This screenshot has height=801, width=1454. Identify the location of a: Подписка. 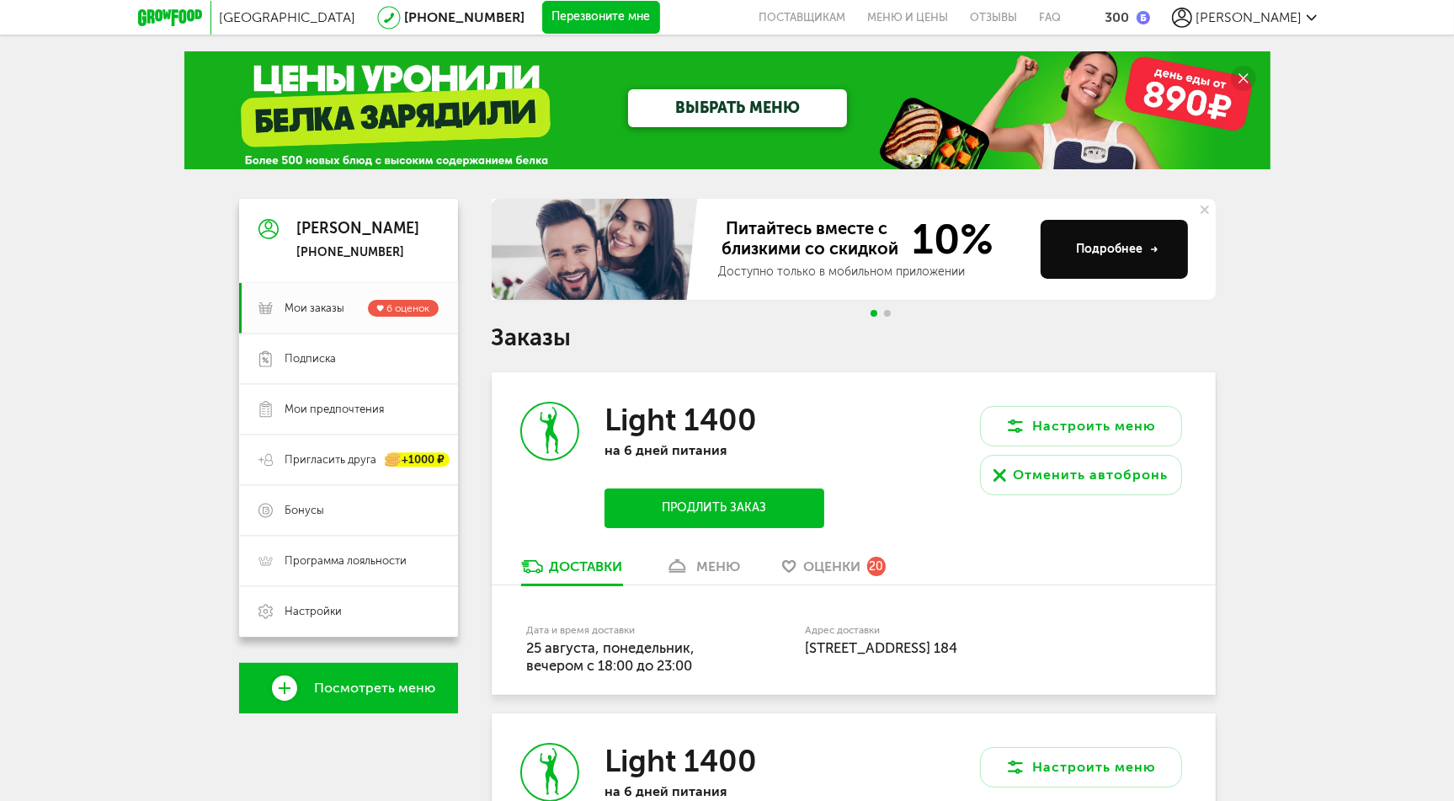
(348, 359).